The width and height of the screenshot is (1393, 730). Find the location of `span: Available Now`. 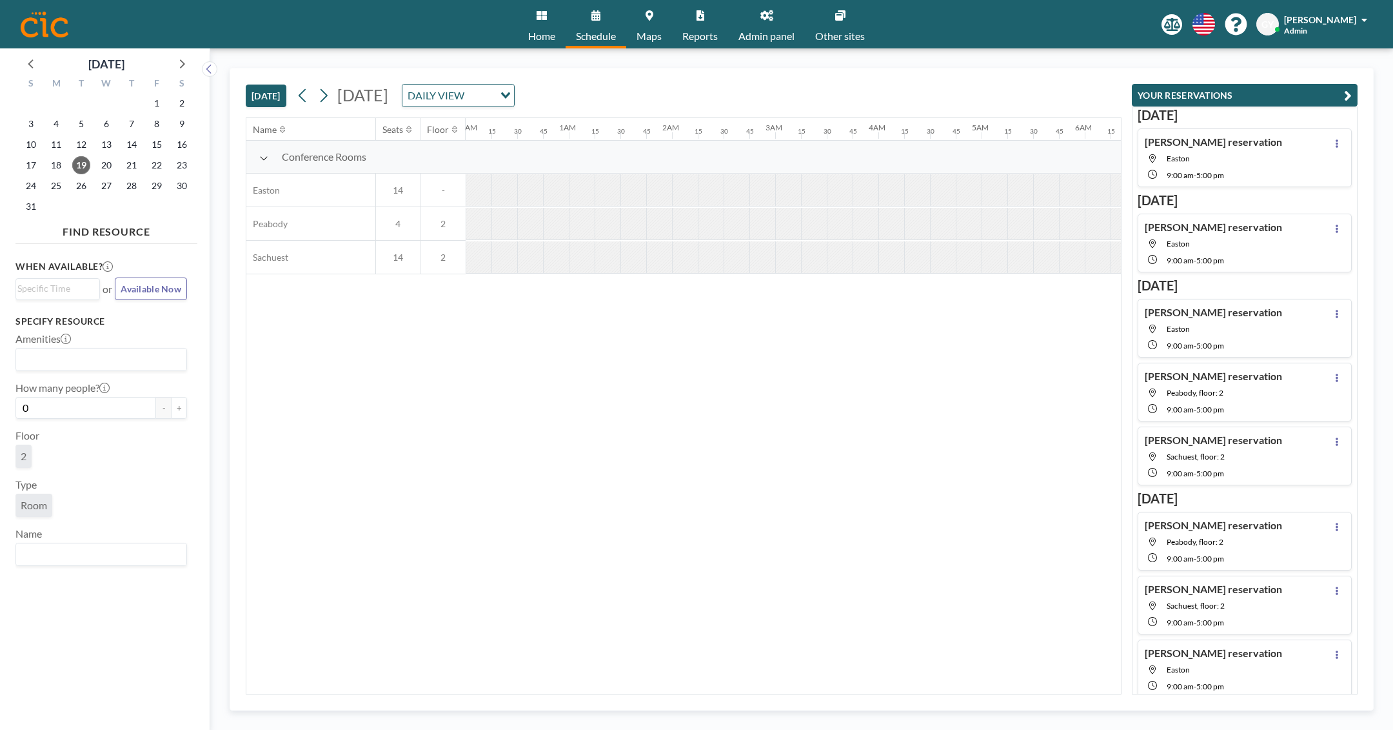

span: Available Now is located at coordinates (151, 288).